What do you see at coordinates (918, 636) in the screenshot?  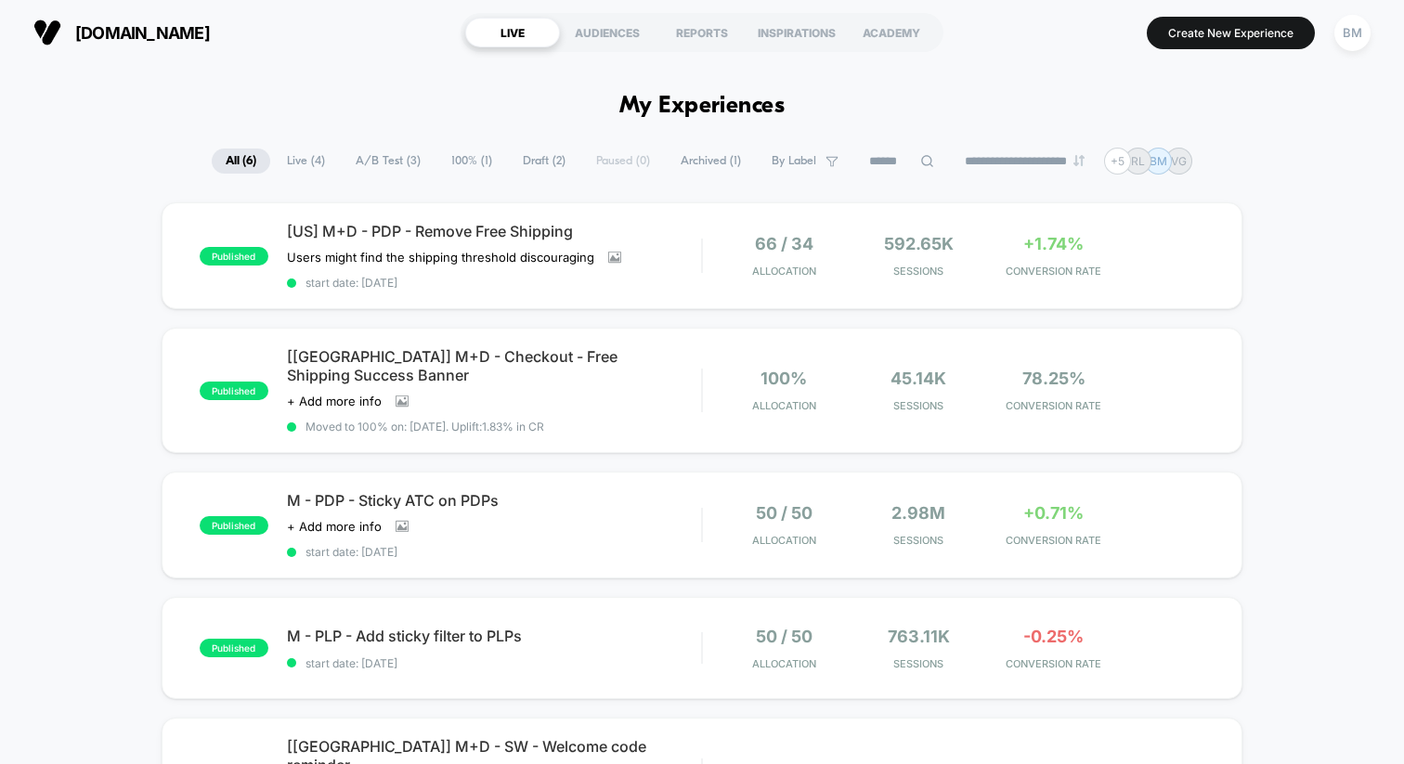 I see `span: 763.11k` at bounding box center [918, 636].